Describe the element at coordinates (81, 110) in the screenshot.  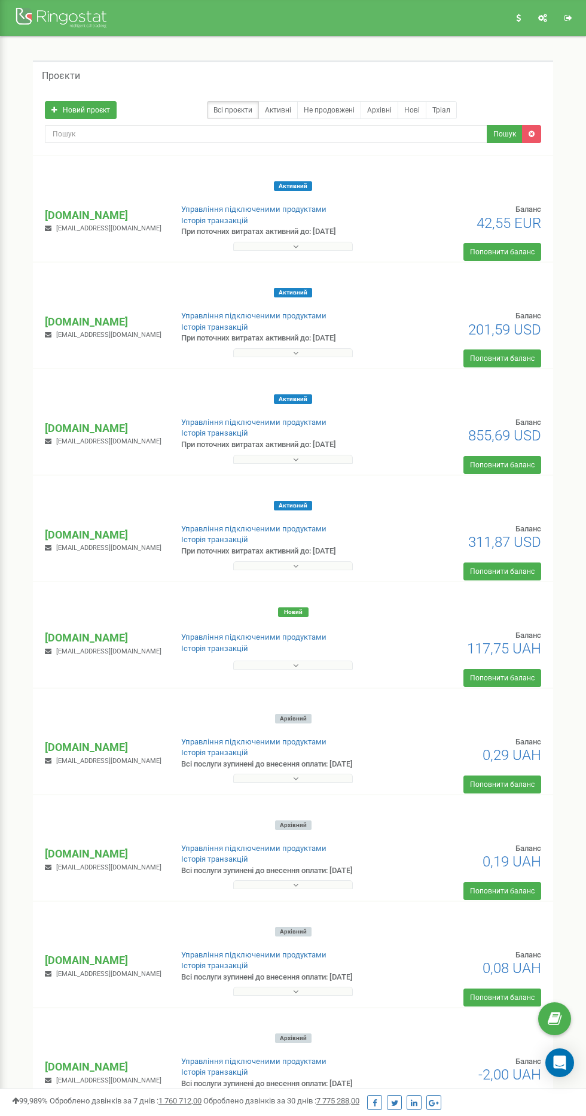
I see `a: Новий проєкт` at that location.